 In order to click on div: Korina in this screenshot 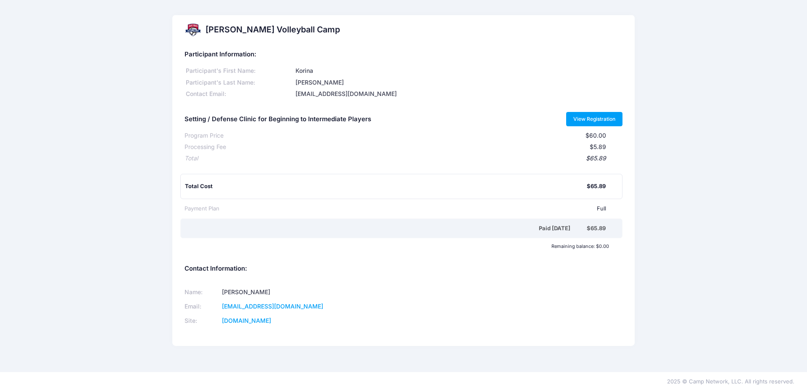, I will do `click(459, 71)`.